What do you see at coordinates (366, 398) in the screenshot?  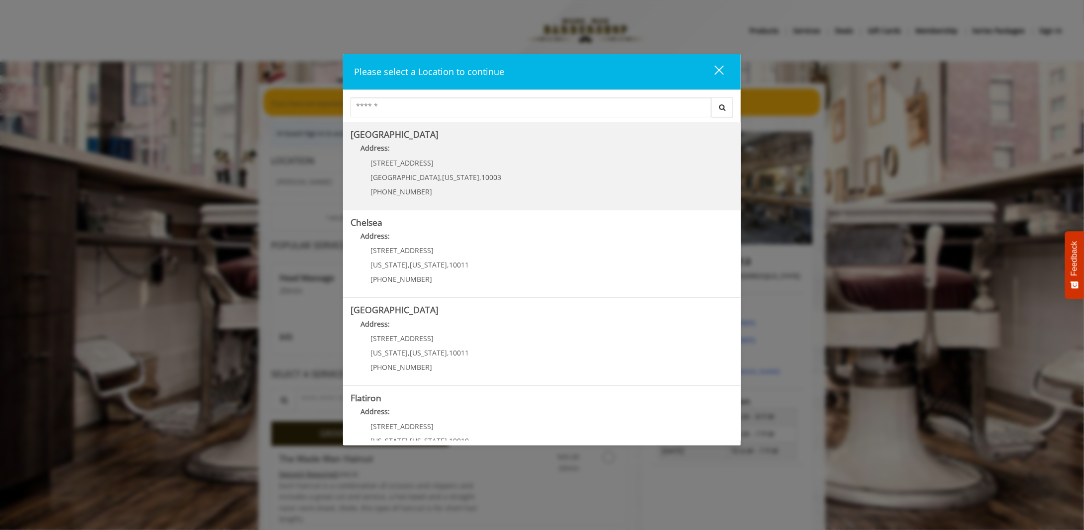 I see `b: Flatiron` at bounding box center [366, 398].